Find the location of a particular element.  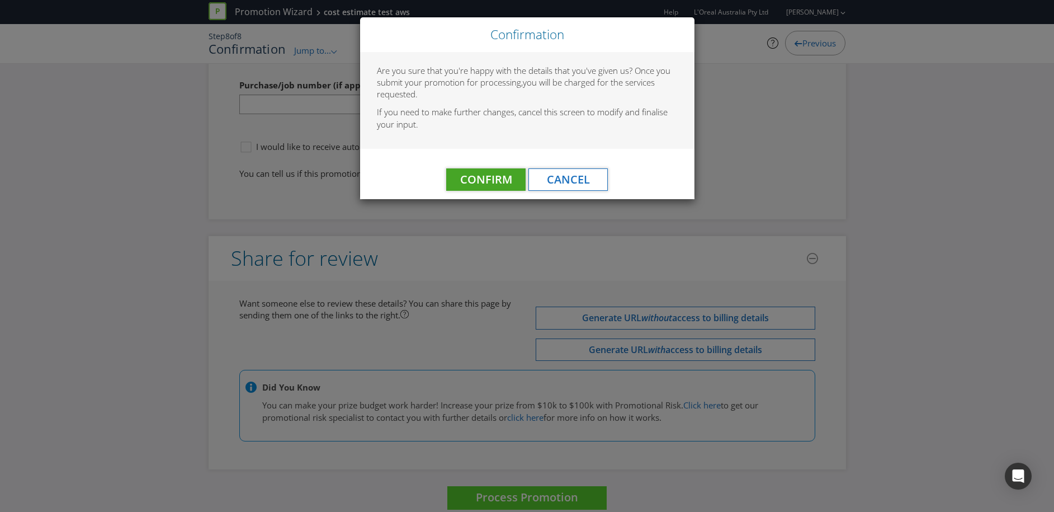

span: Confirmation is located at coordinates (527, 34).